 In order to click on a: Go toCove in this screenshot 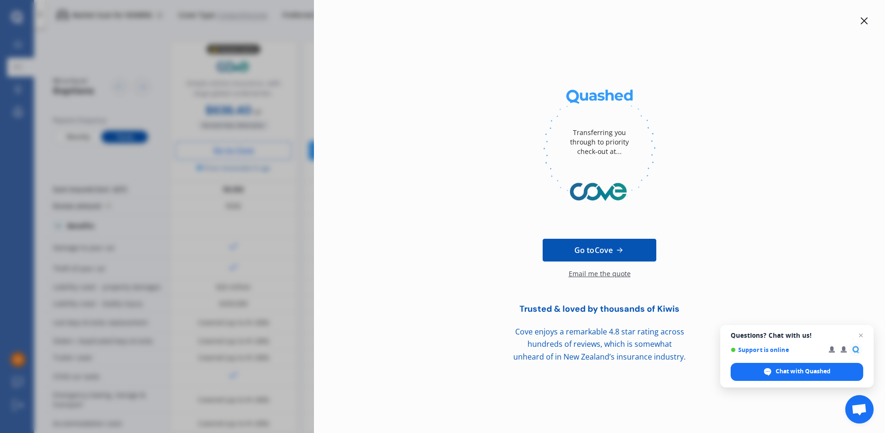, I will do `click(600, 250)`.